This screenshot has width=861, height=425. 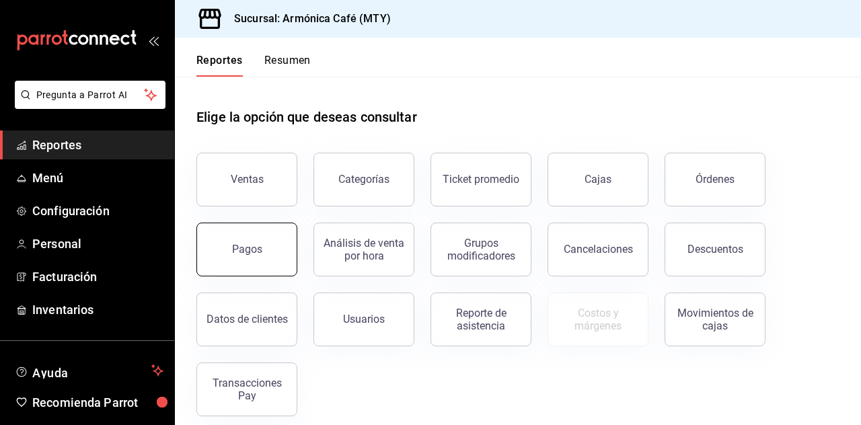 I want to click on button: open_drawer_menu, so click(x=153, y=40).